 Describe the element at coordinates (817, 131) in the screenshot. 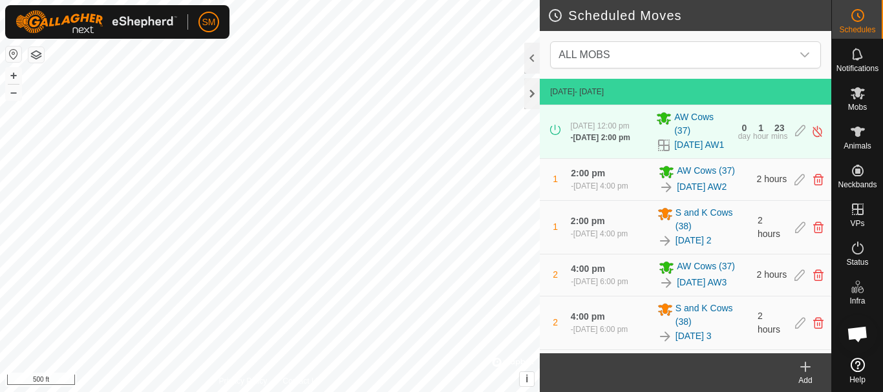

I see `img: Turn off schedule move` at that location.